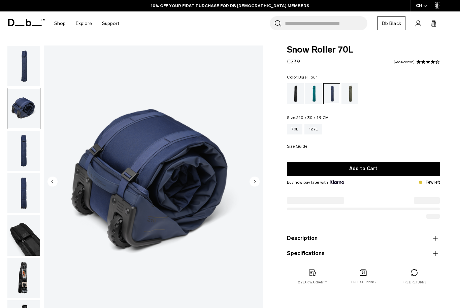 The height and width of the screenshot is (308, 460). Describe the element at coordinates (363, 282) in the screenshot. I see `p: Free shipping` at that location.